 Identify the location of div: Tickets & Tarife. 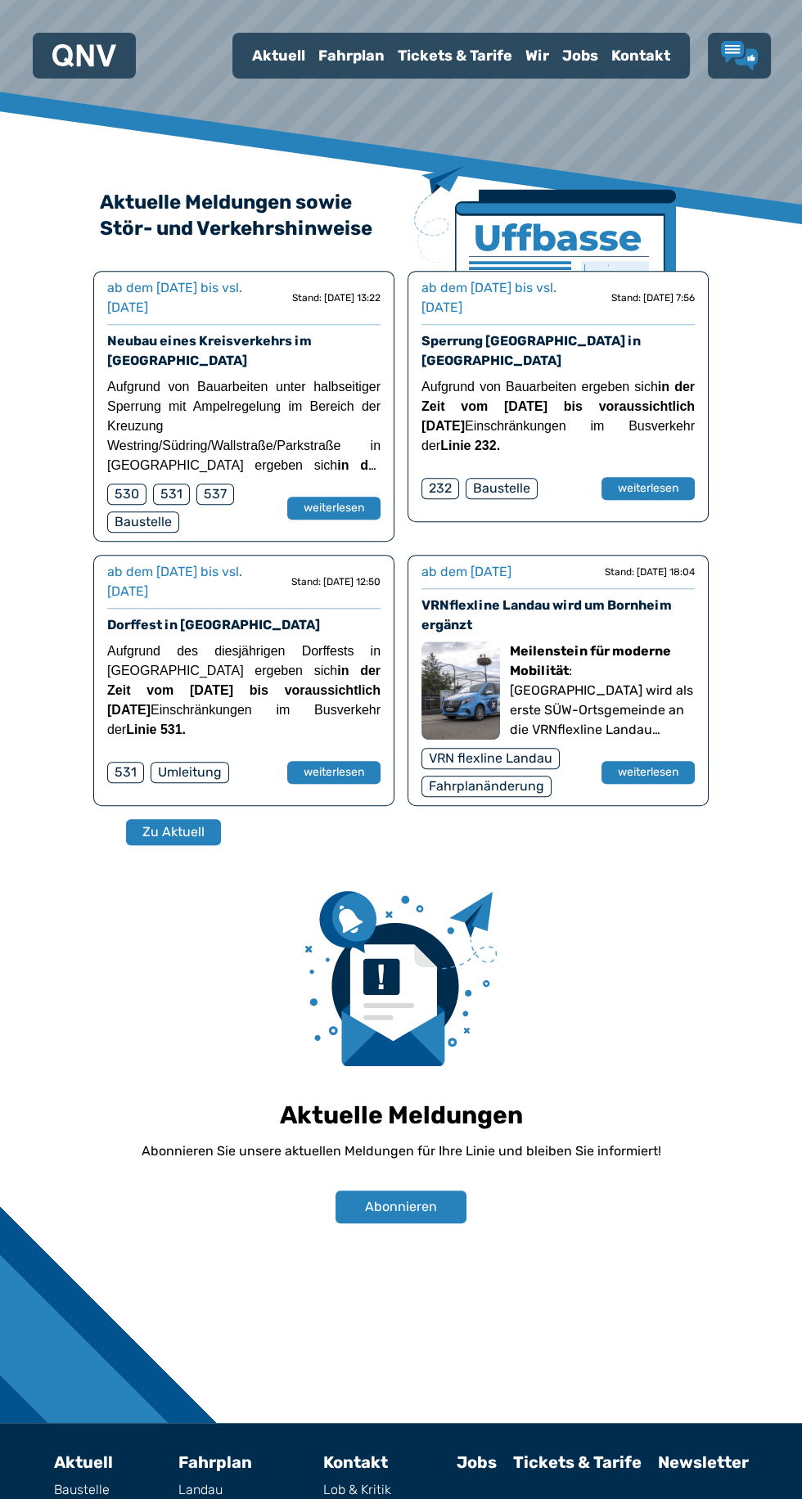
(455, 56).